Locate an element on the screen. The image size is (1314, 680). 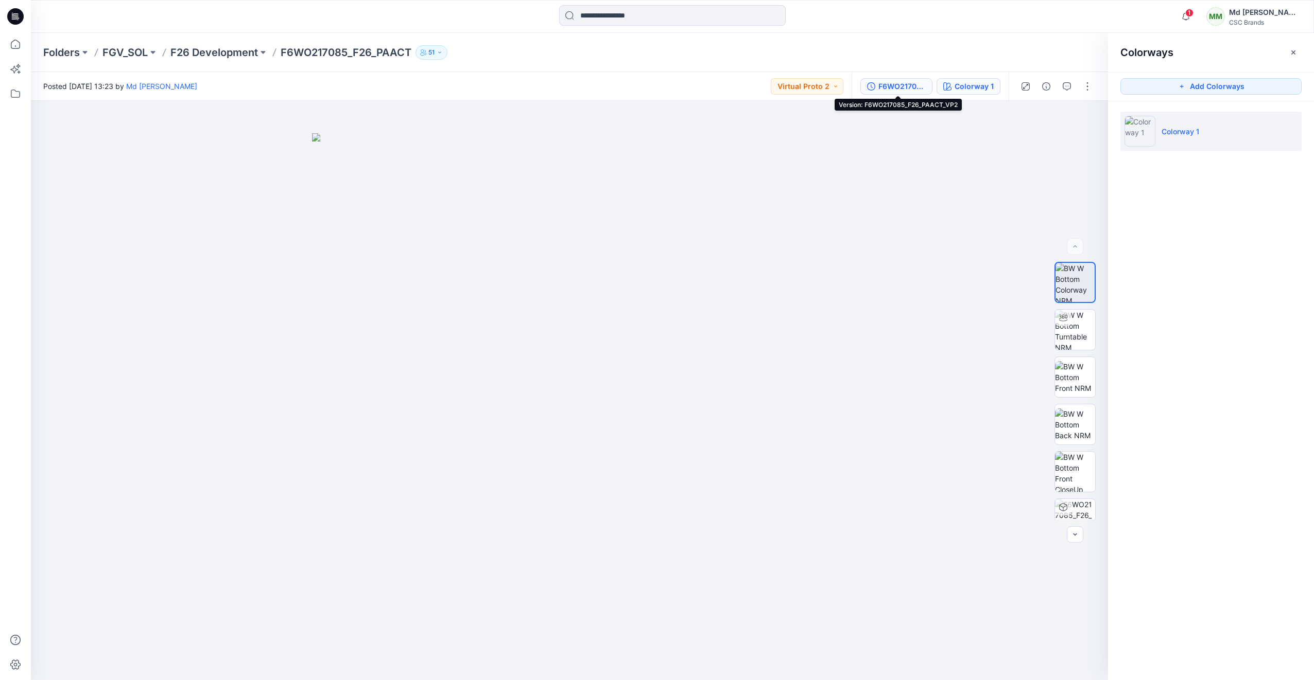
a: FGV_SOL is located at coordinates (125, 53).